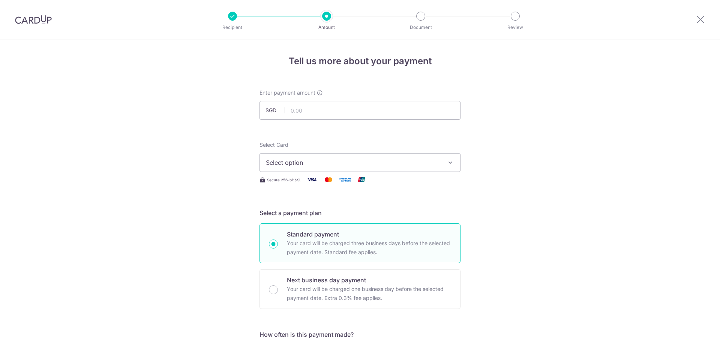  I want to click on p: Standard payment, so click(369, 234).